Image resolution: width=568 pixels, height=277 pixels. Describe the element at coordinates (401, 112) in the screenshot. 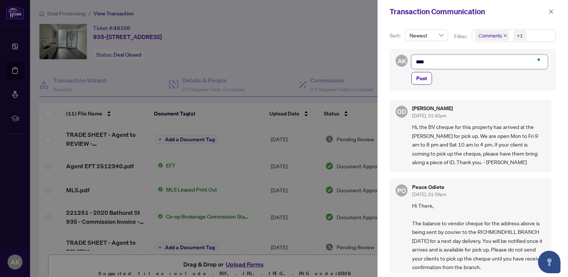

I see `span: OD` at that location.